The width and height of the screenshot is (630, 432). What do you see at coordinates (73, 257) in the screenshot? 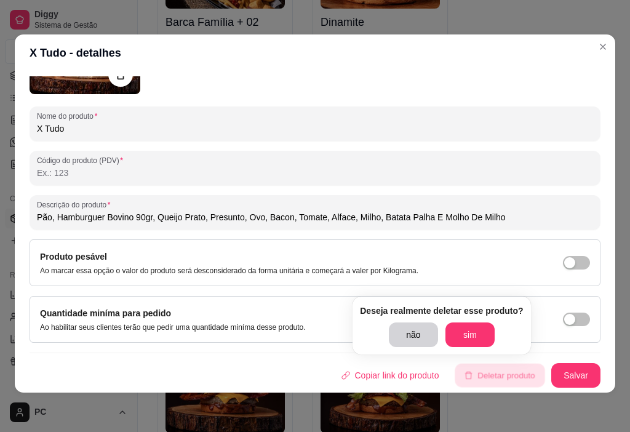
I see `label: Produto pesável` at bounding box center [73, 257].